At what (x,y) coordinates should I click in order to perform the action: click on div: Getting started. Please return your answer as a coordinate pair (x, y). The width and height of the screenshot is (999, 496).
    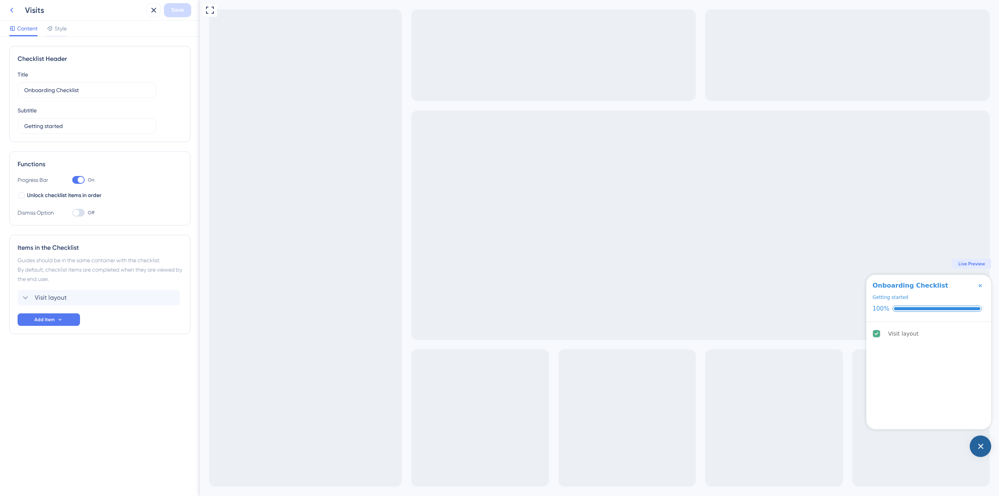
    Looking at the image, I should click on (690, 297).